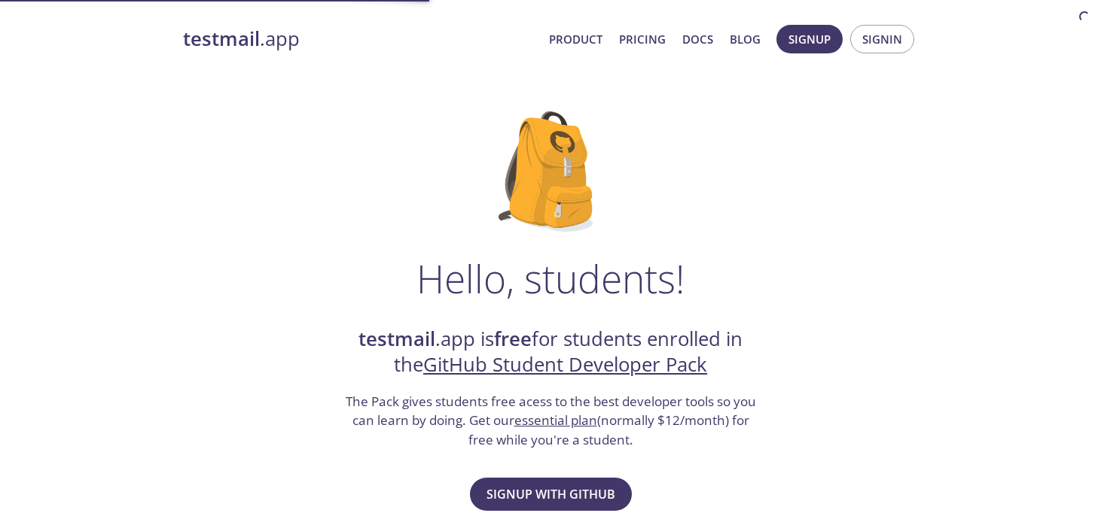 The image size is (1101, 525). I want to click on strong: free, so click(513, 339).